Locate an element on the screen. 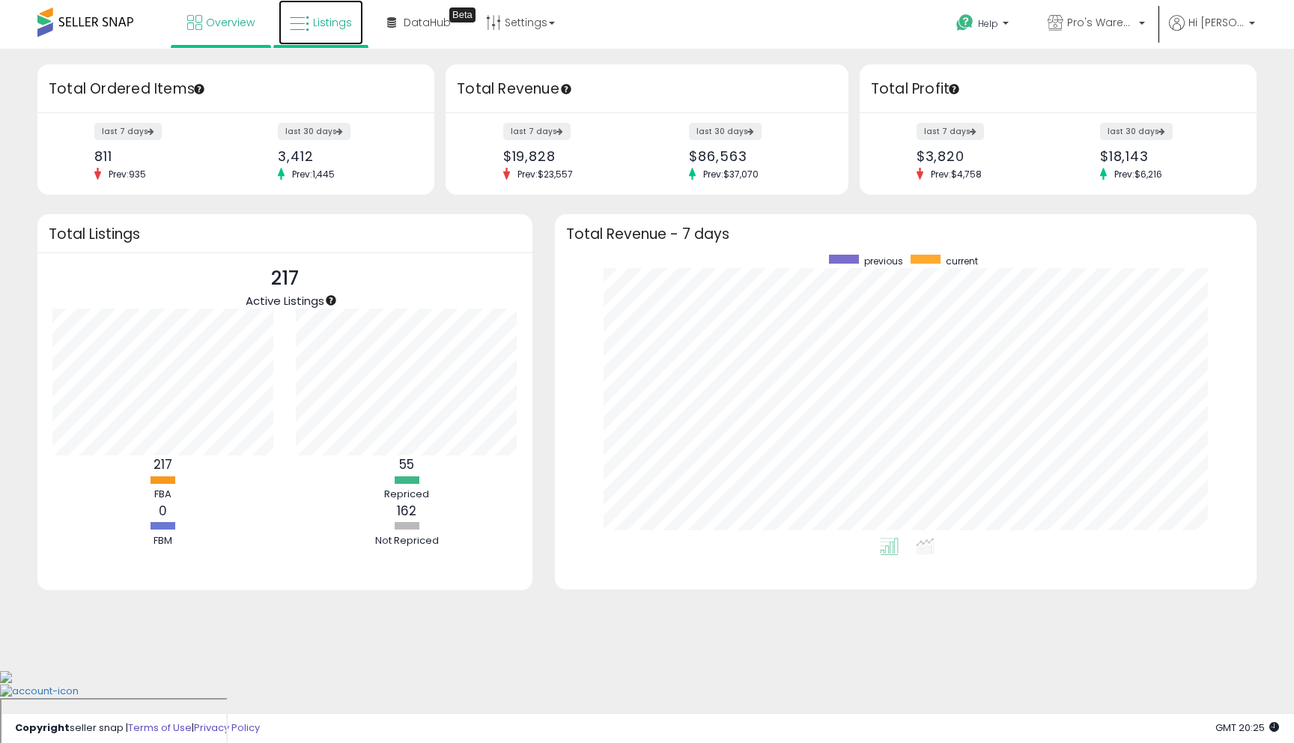 This screenshot has height=743, width=1294. div: FBM is located at coordinates (163, 541).